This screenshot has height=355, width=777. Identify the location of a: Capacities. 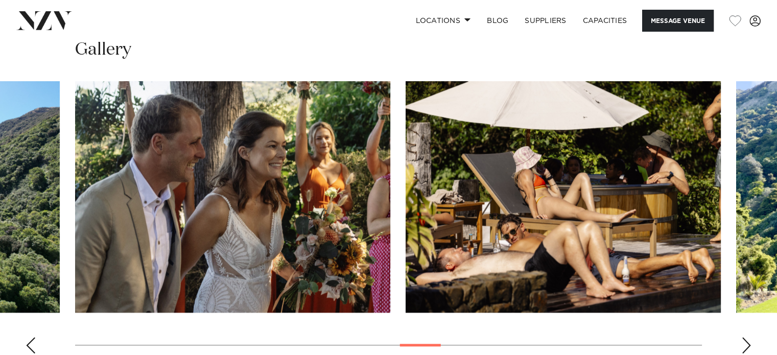
(605, 20).